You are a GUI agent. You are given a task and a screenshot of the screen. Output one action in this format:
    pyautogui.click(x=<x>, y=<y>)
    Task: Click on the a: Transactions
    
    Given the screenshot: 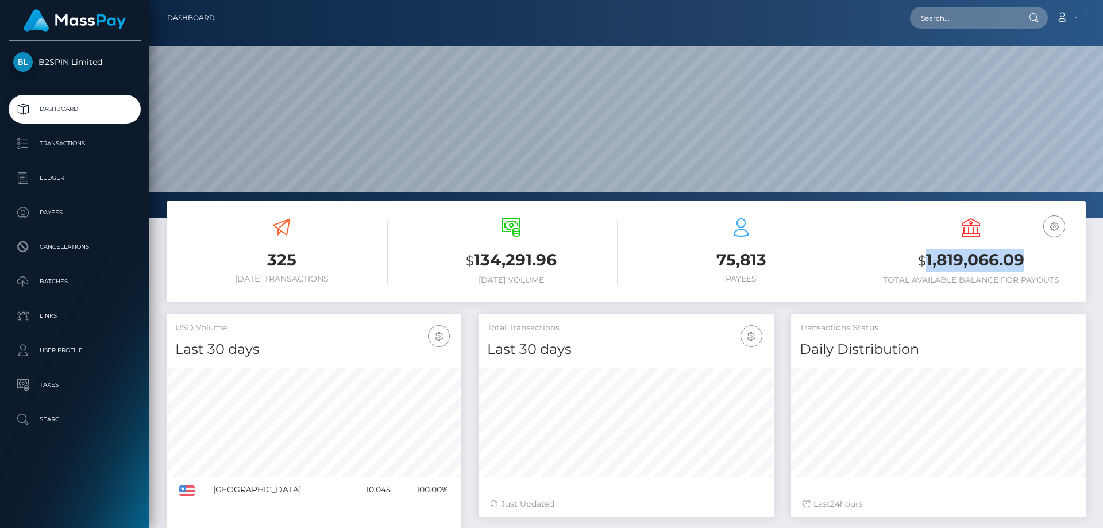 What is the action you would take?
    pyautogui.click(x=75, y=144)
    